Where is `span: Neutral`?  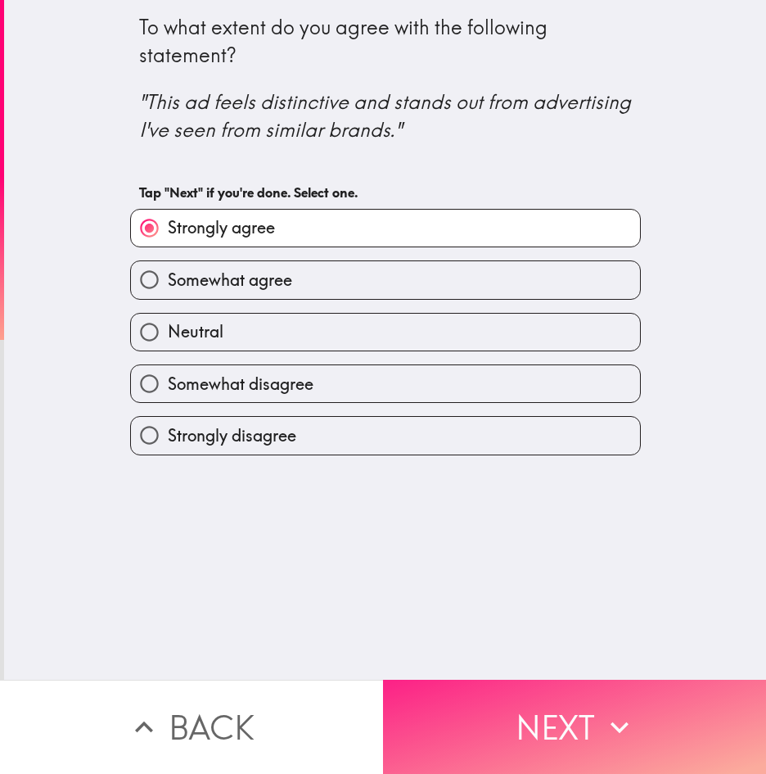 span: Neutral is located at coordinates (196, 332).